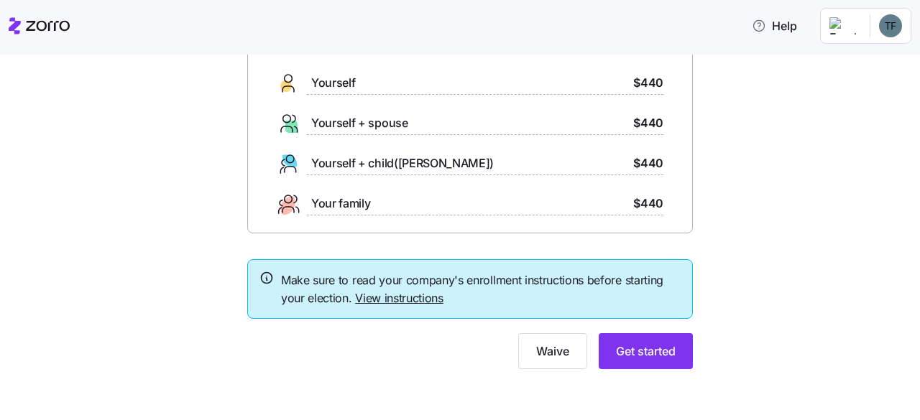 Image resolution: width=920 pixels, height=420 pixels. I want to click on span: Help, so click(774, 26).